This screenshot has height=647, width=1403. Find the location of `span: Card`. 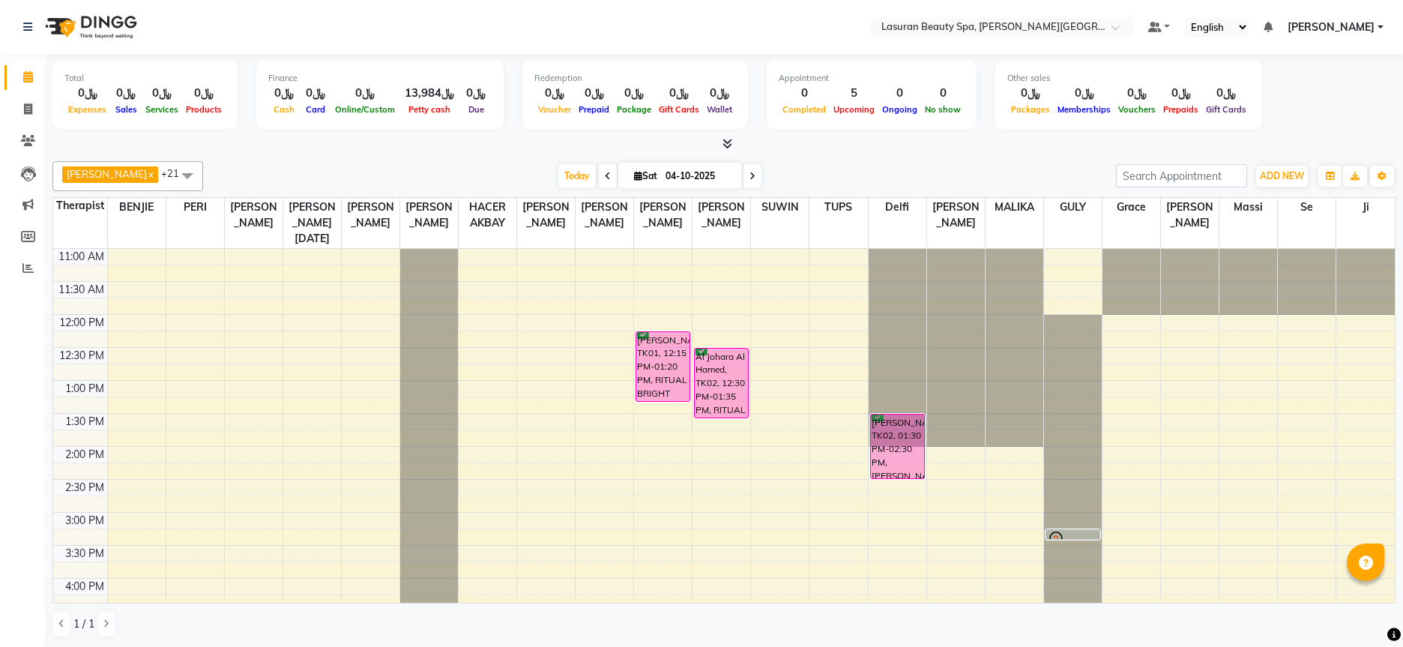

span: Card is located at coordinates (316, 109).